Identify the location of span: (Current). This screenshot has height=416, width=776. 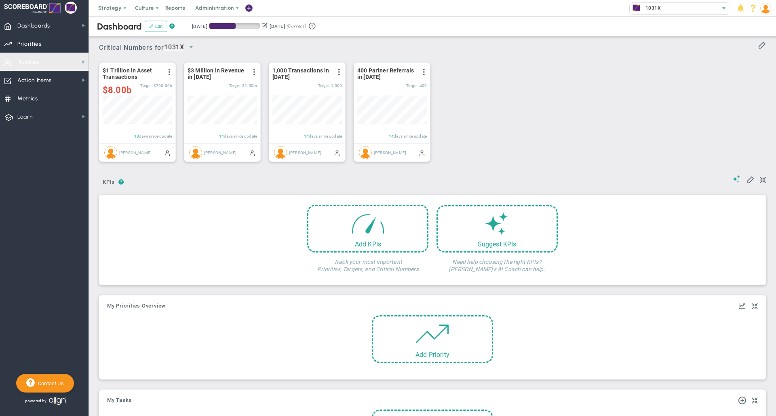
(296, 26).